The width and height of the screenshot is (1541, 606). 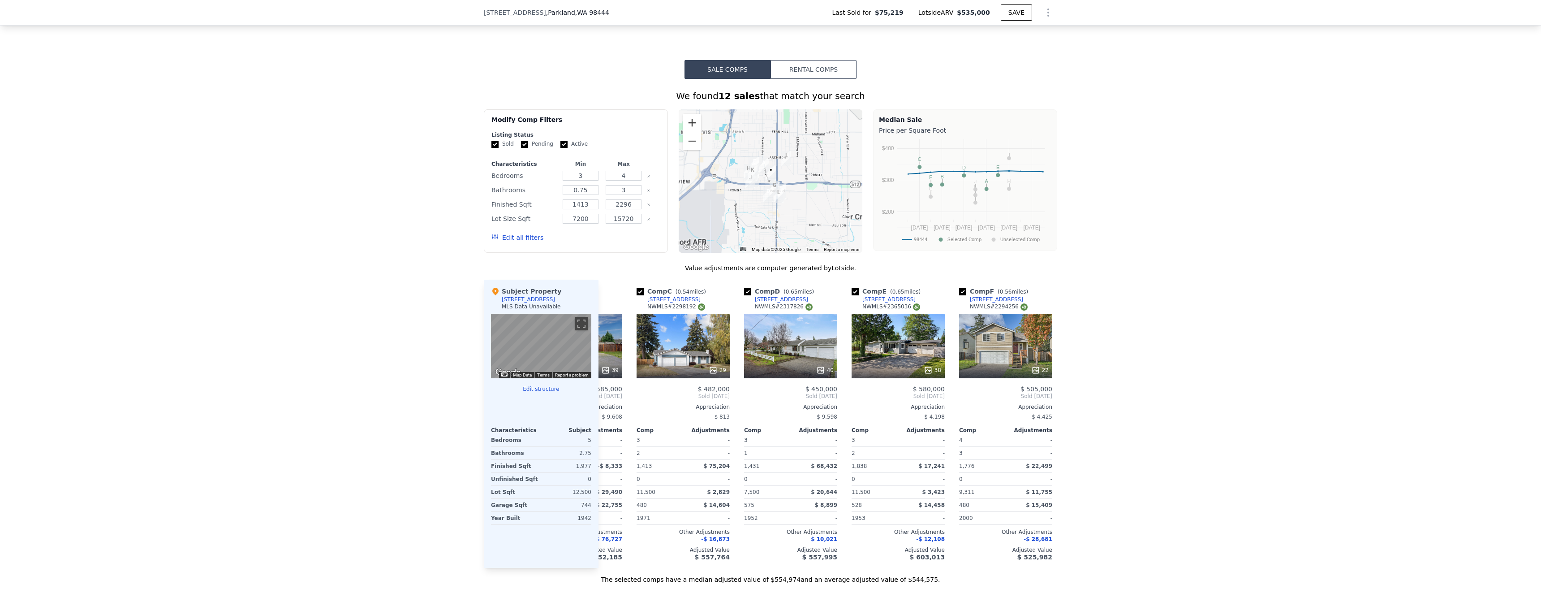 I want to click on span: $ 14,458, so click(x=931, y=505).